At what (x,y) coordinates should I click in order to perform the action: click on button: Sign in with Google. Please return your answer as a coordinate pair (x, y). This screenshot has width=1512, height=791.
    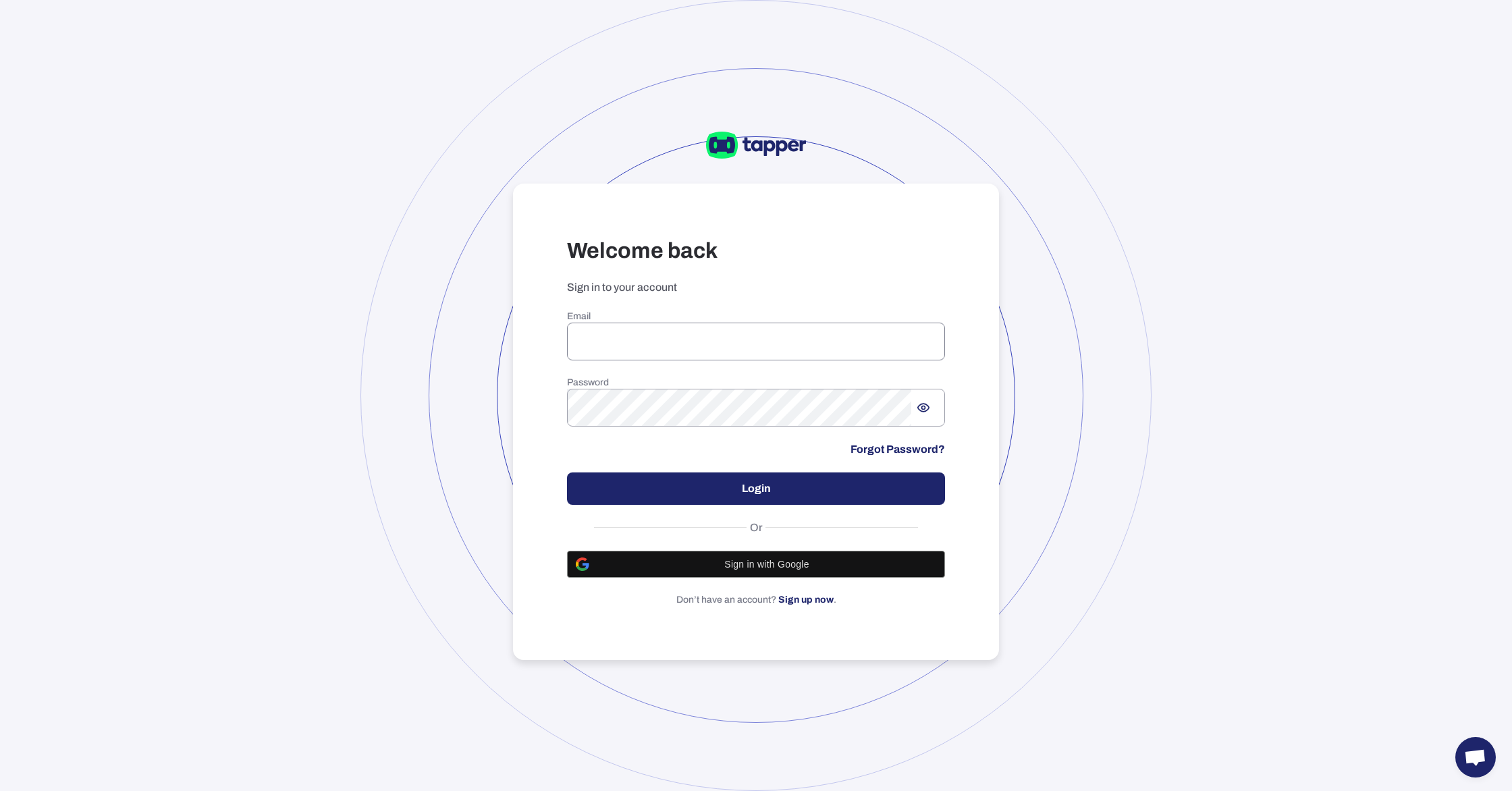
    Looking at the image, I should click on (756, 564).